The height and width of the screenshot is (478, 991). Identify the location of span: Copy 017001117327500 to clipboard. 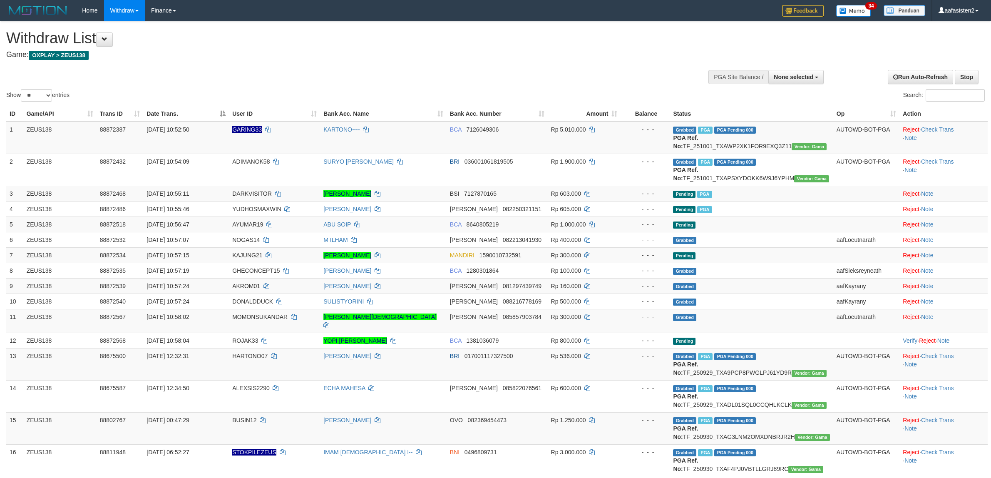
(488, 356).